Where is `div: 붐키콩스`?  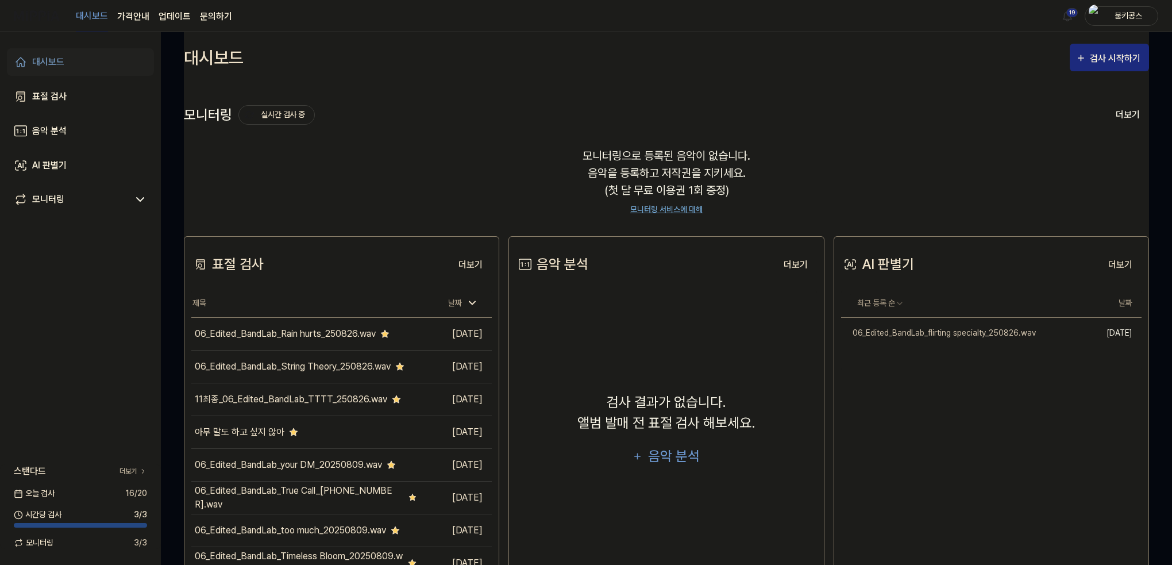 div: 붐키콩스 is located at coordinates (1128, 16).